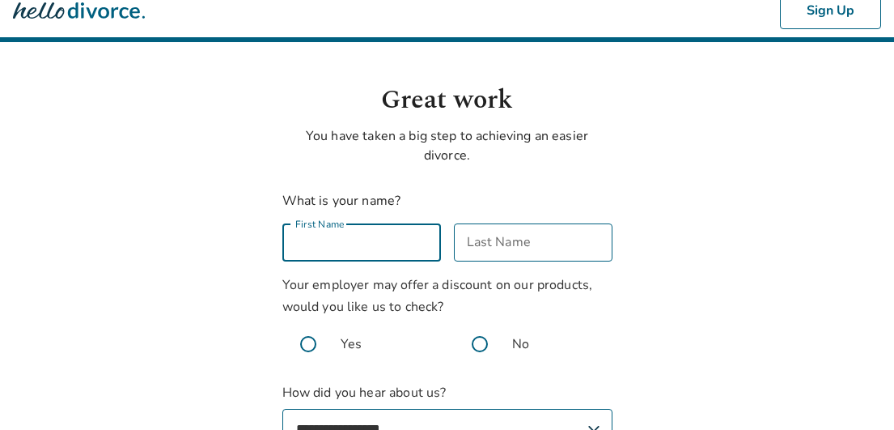 Image resolution: width=894 pixels, height=430 pixels. What do you see at coordinates (320, 224) in the screenshot?
I see `label: First Name` at bounding box center [320, 224].